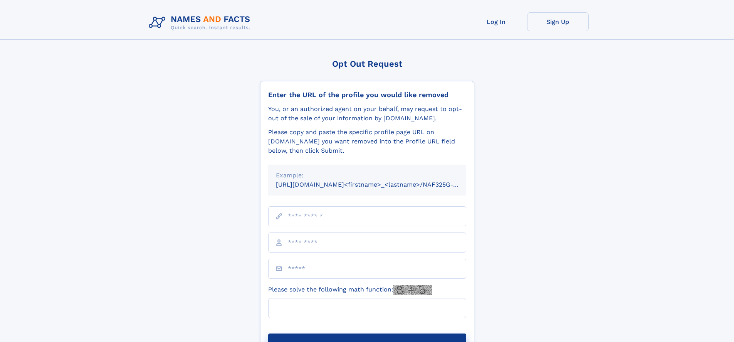  Describe the element at coordinates (367, 114) in the screenshot. I see `div: You, or an authorized agent on your behalf, may request to opt-out of the sale of your informatio...` at that location.